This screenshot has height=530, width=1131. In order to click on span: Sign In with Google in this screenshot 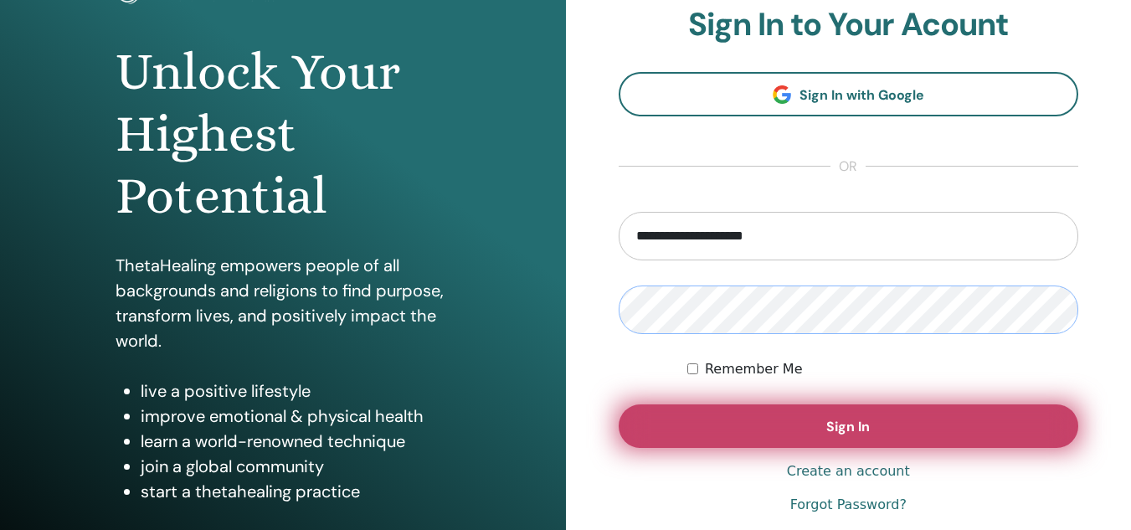, I will do `click(861, 95)`.